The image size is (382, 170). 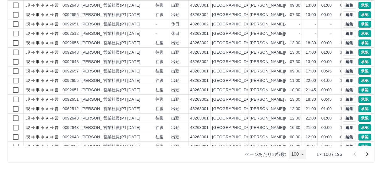 What do you see at coordinates (345, 100) in the screenshot?
I see `div: 13:00` at bounding box center [345, 100].